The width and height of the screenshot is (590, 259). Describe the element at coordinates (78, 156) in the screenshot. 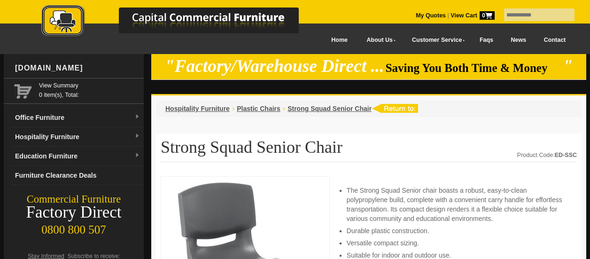

I see `a: Education Furnituredropdown` at that location.